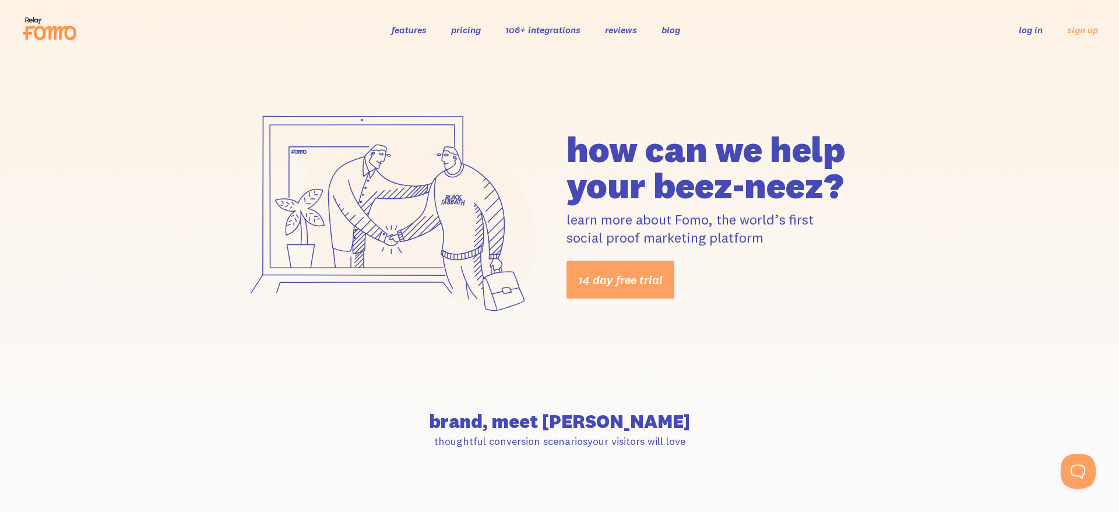 This screenshot has width=1119, height=512. Describe the element at coordinates (620, 279) in the screenshot. I see `a: 14 day free trial` at that location.